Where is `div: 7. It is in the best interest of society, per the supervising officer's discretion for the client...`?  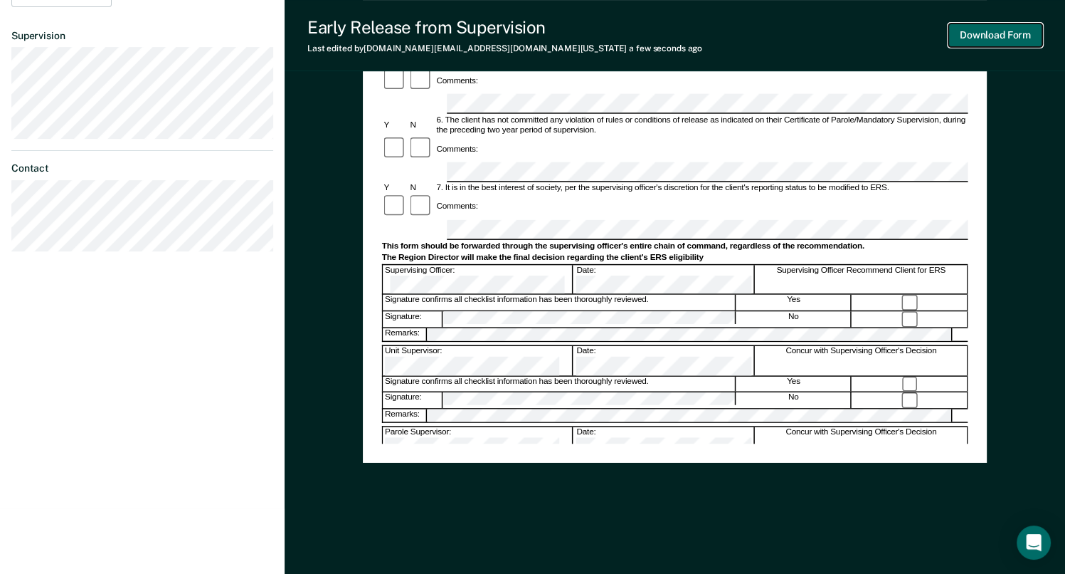 div: 7. It is in the best interest of society, per the supervising officer's discretion for the client... is located at coordinates (701, 188).